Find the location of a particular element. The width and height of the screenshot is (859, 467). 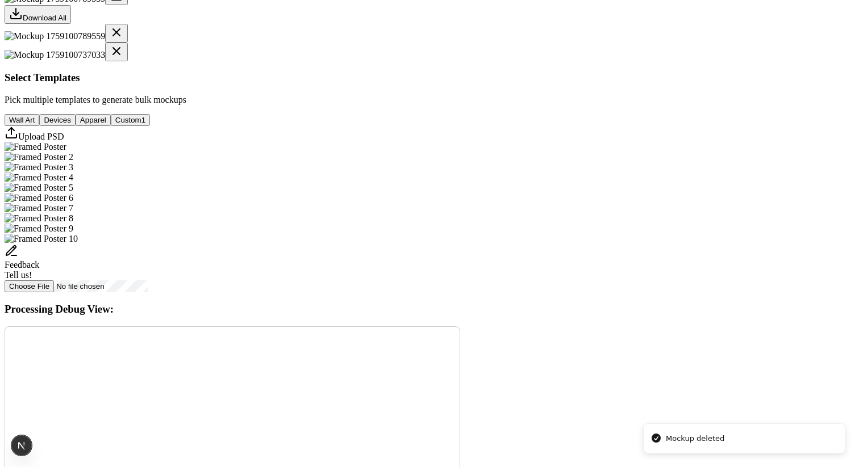

span: Upload PSD is located at coordinates (41, 136).